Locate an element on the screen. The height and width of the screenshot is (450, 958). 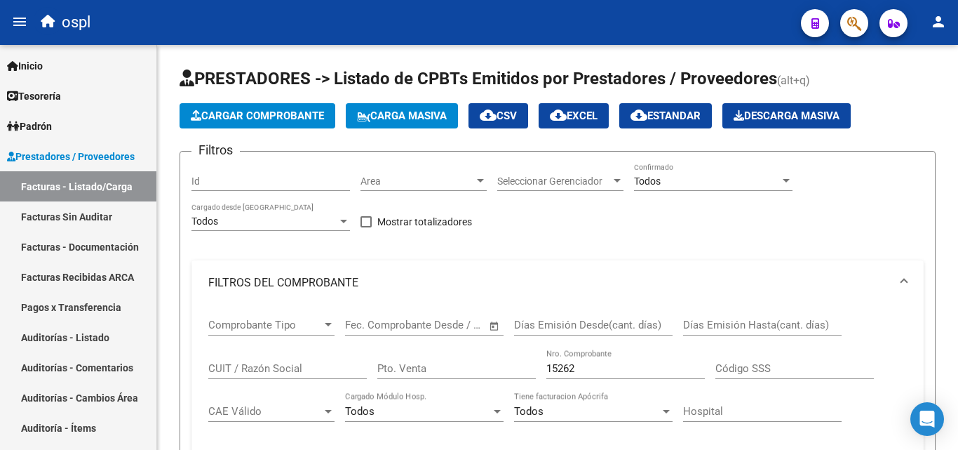
span: PRESTADORES -> Listado de CPBTs Emitidos por Prestadores / Proveedores is located at coordinates (479, 79).